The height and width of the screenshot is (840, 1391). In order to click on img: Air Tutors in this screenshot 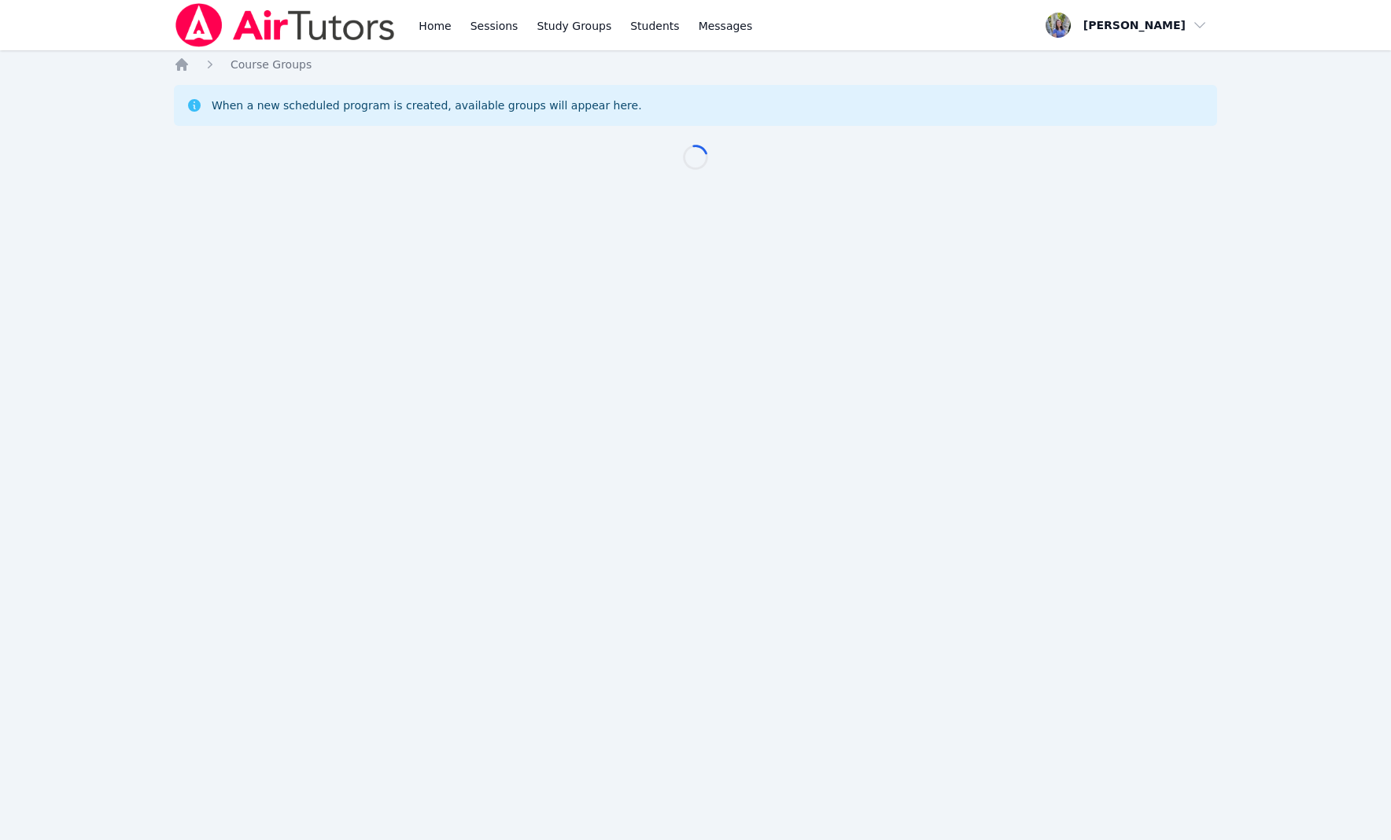, I will do `click(285, 25)`.